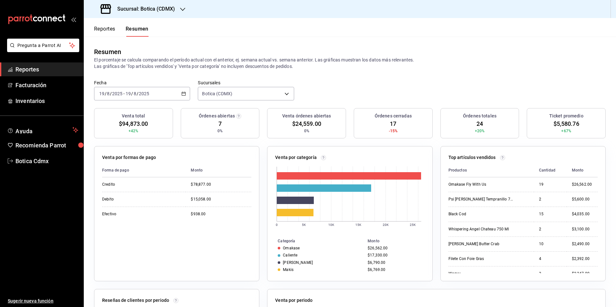  What do you see at coordinates (491, 170) in the screenshot?
I see `th: Productos` at bounding box center [491, 170].